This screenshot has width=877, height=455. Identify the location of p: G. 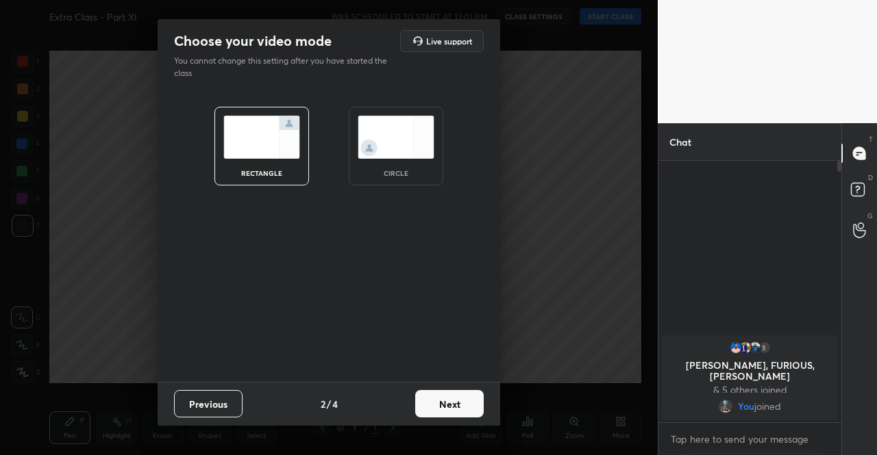
(870, 216).